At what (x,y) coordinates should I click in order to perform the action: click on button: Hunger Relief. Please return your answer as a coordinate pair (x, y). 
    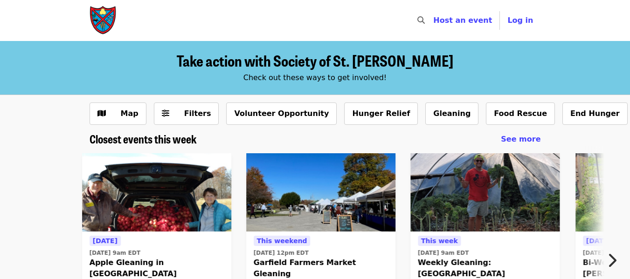
    Looking at the image, I should click on (381, 114).